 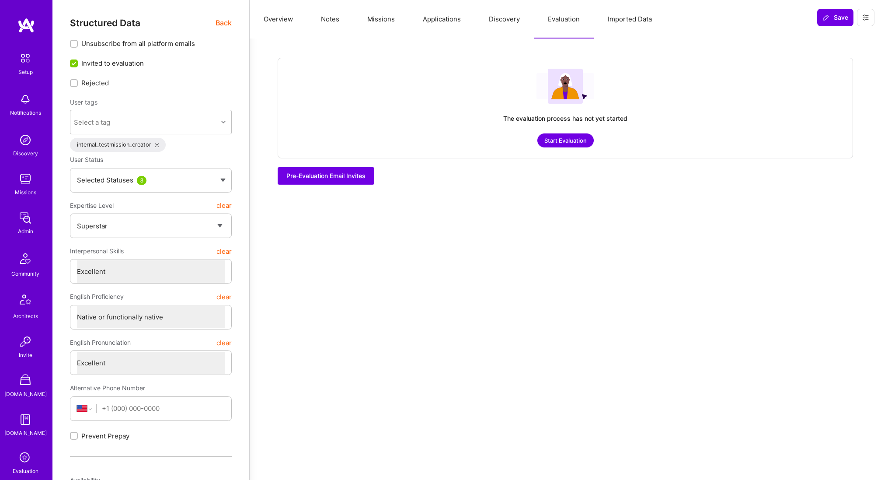 I want to click on span: Structured Data, so click(x=105, y=23).